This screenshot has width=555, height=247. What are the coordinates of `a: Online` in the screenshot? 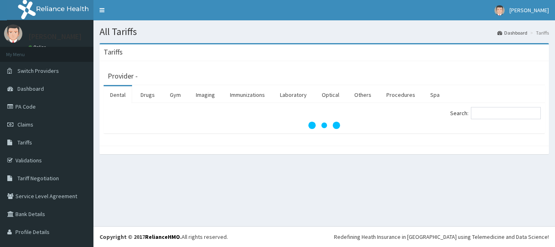 It's located at (38, 47).